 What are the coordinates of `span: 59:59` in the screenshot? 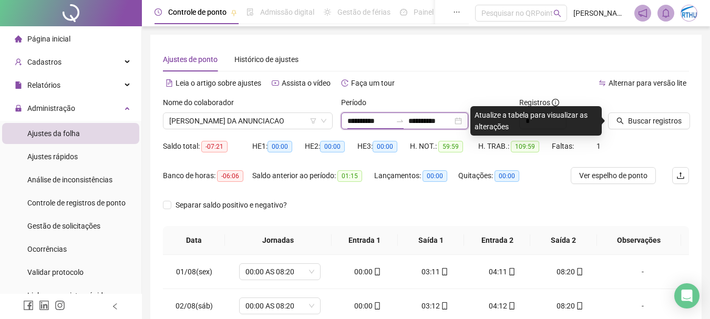 It's located at (450, 147).